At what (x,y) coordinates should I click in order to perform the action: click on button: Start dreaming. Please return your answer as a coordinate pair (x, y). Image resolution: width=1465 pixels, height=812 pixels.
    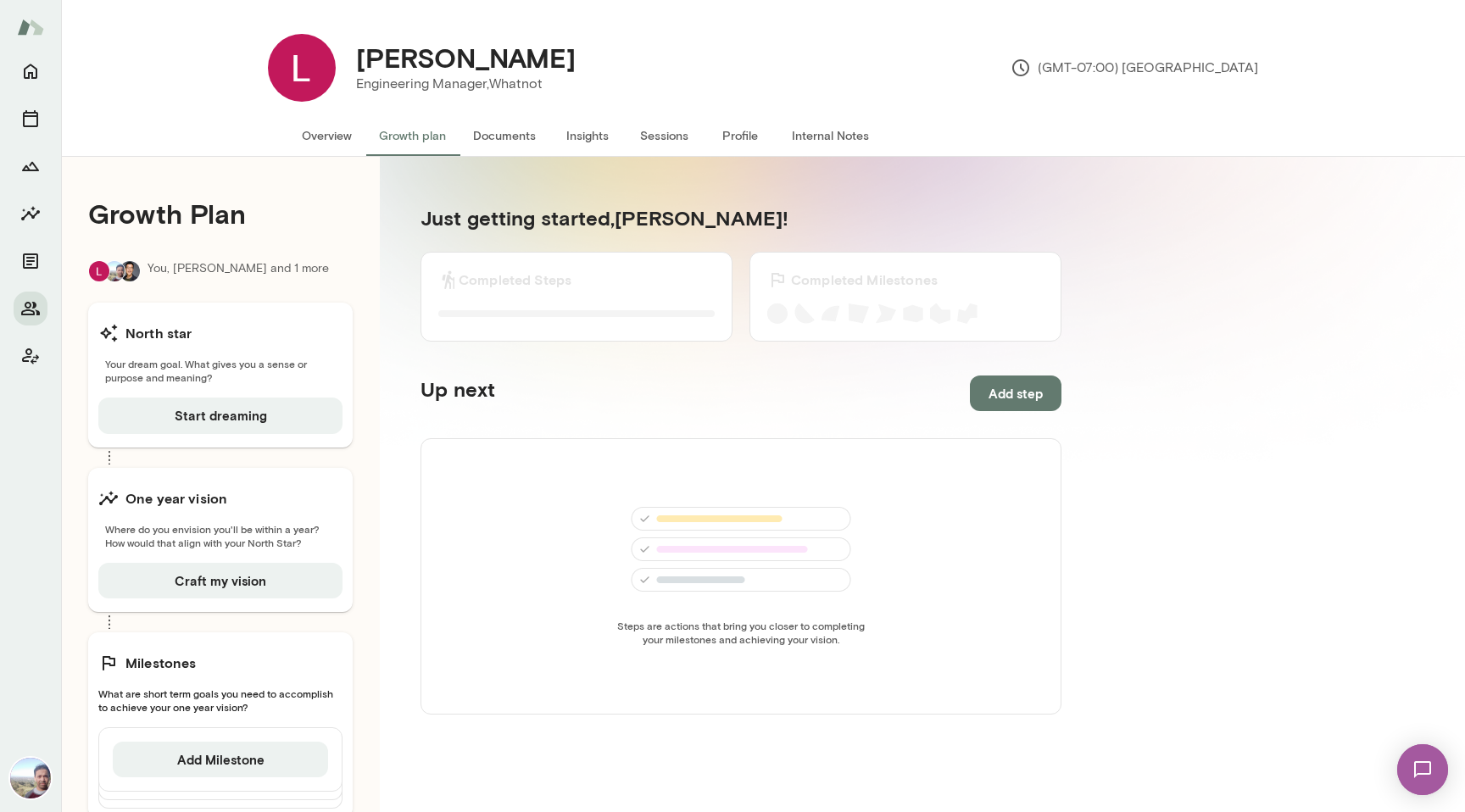
    Looking at the image, I should click on (220, 415).